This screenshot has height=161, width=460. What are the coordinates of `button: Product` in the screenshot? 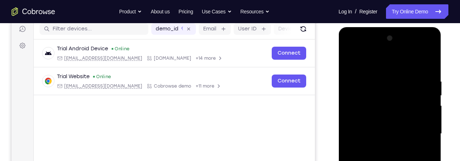 It's located at (130, 12).